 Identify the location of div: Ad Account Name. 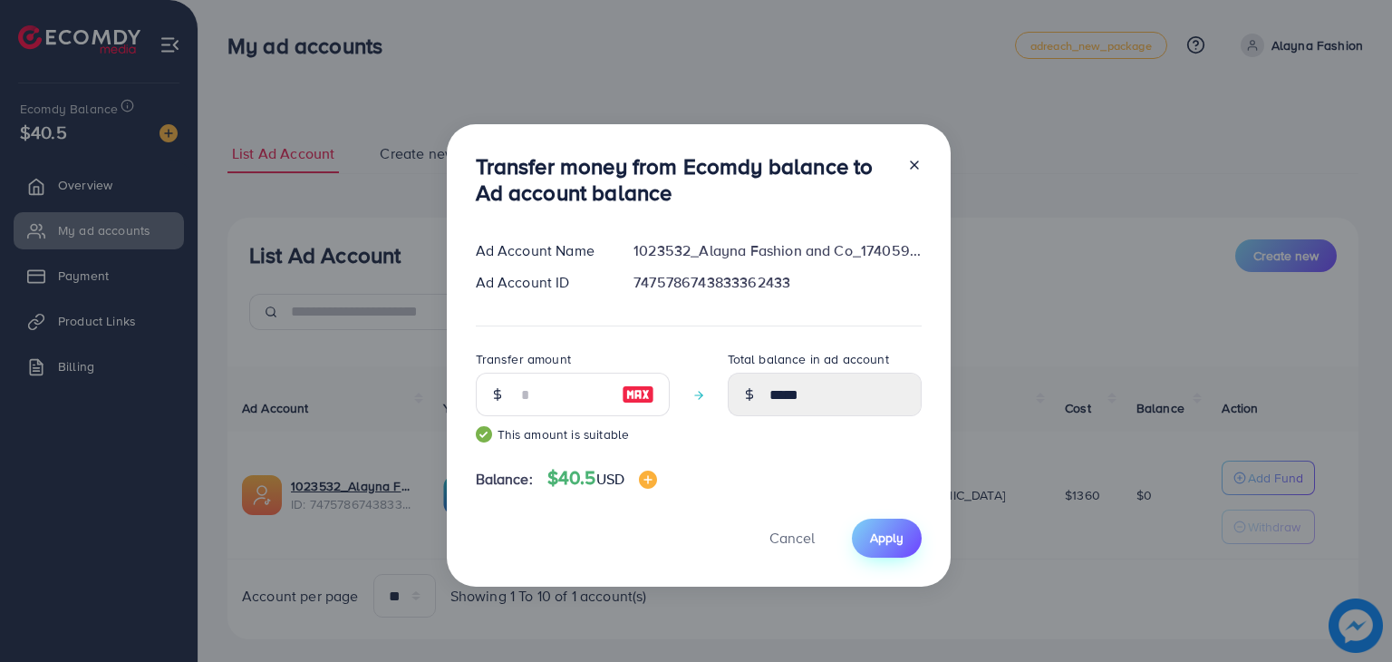
(540, 250).